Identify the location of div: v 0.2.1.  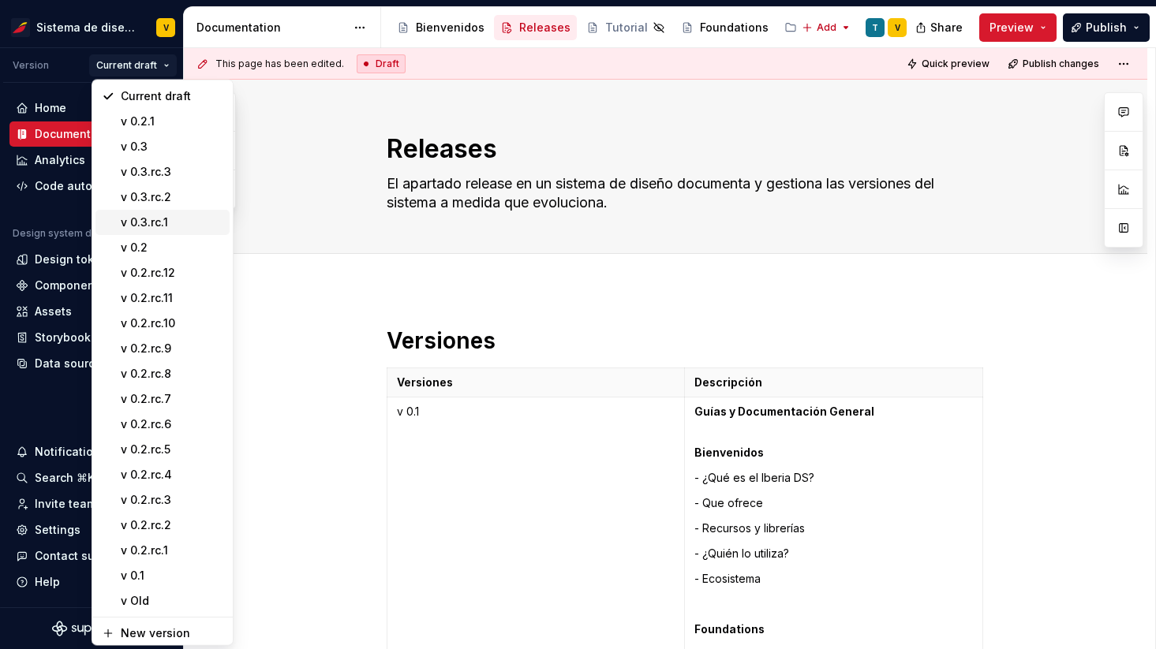
(172, 121).